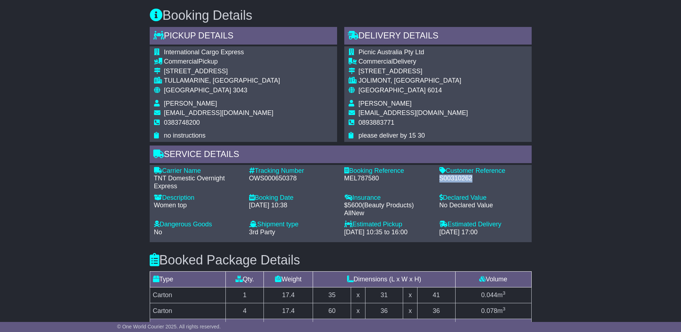 The image size is (681, 332). Describe the element at coordinates (245, 311) in the screenshot. I see `td: 4` at that location.